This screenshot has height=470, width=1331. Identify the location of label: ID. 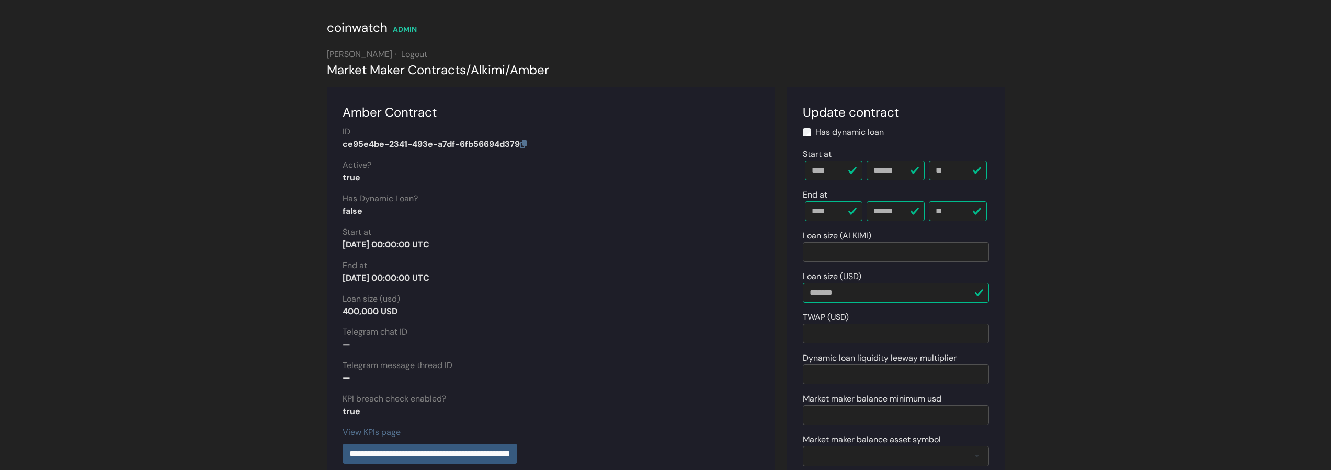
(346, 132).